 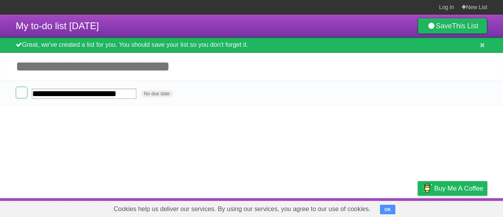 I want to click on a: Developers, so click(x=355, y=207).